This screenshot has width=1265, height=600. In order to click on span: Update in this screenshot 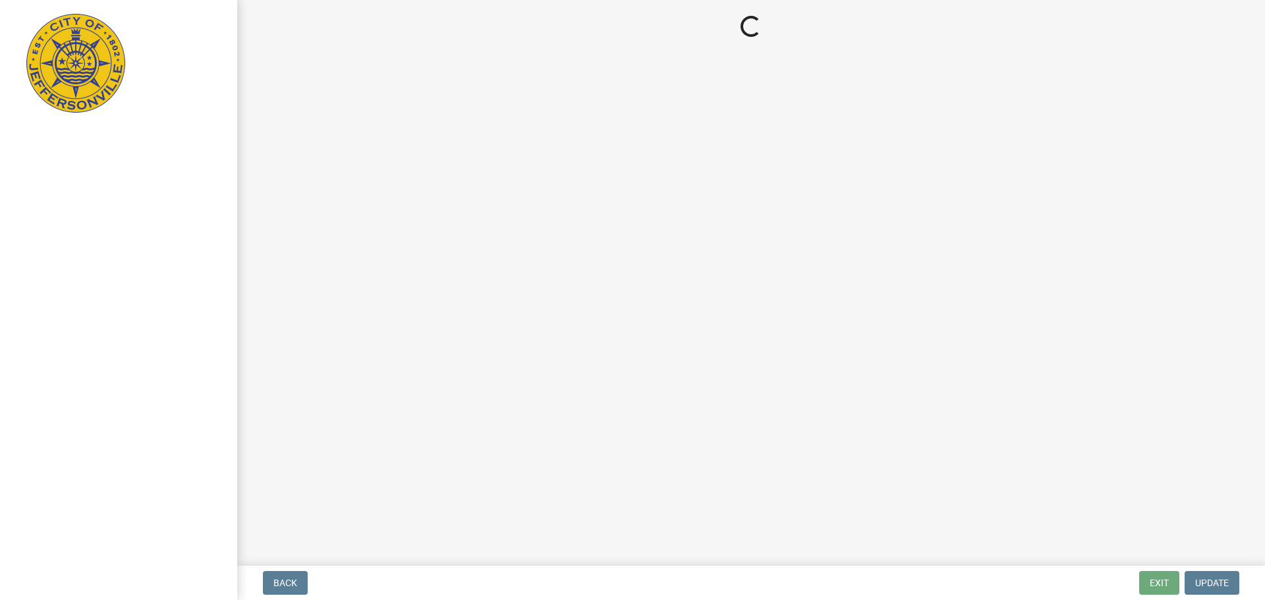, I will do `click(1211, 583)`.